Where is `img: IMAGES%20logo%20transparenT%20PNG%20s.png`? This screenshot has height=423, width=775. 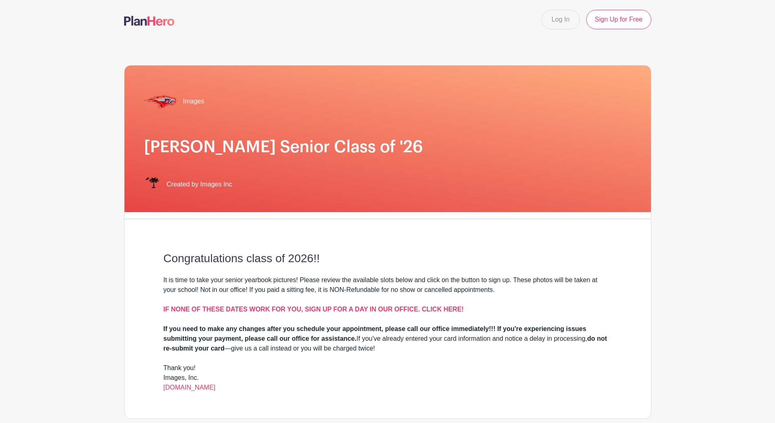 img: IMAGES%20logo%20transparenT%20PNG%20s.png is located at coordinates (152, 184).